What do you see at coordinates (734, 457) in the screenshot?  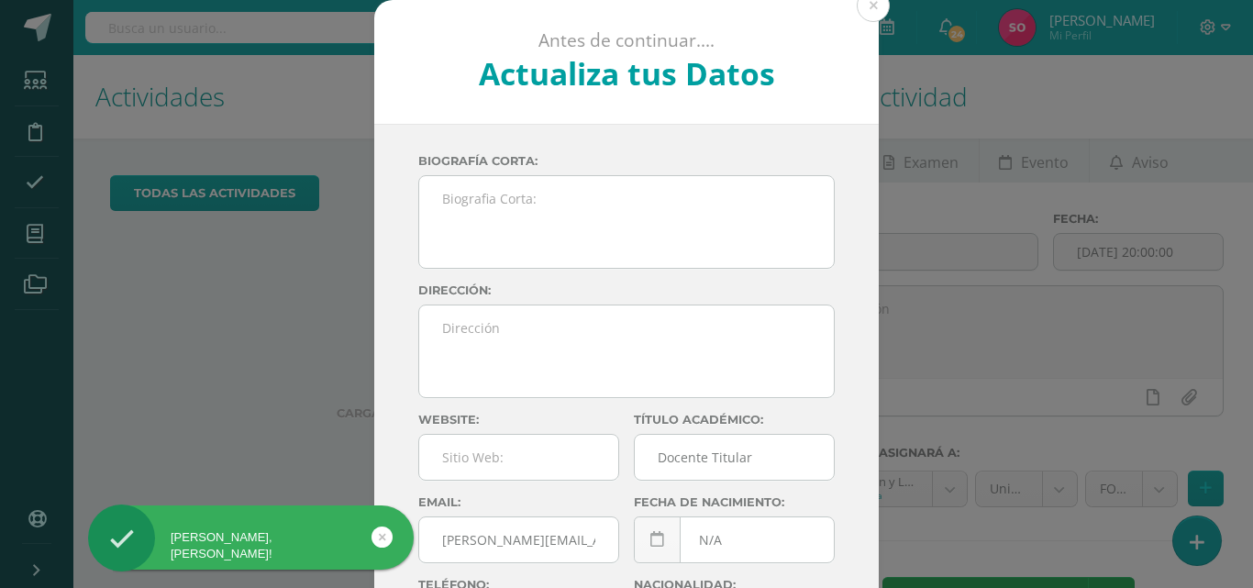 I see `input: Titulo:` at bounding box center [734, 457].